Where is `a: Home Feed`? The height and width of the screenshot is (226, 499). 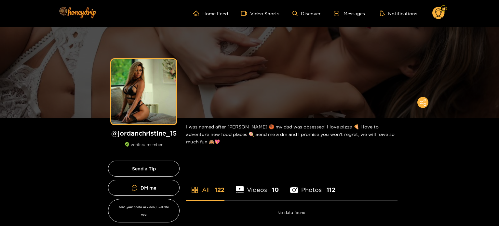
a: Home Feed is located at coordinates (211, 13).